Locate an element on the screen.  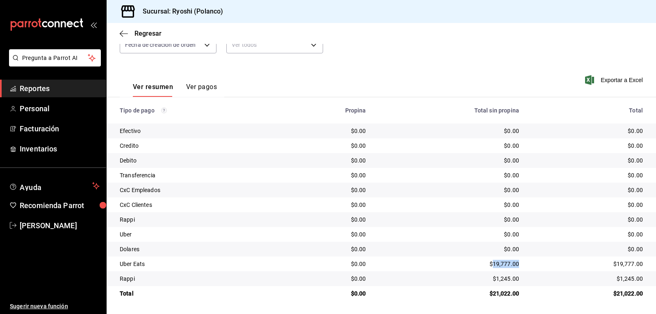
span: Recomienda Parrot is located at coordinates (59, 205).